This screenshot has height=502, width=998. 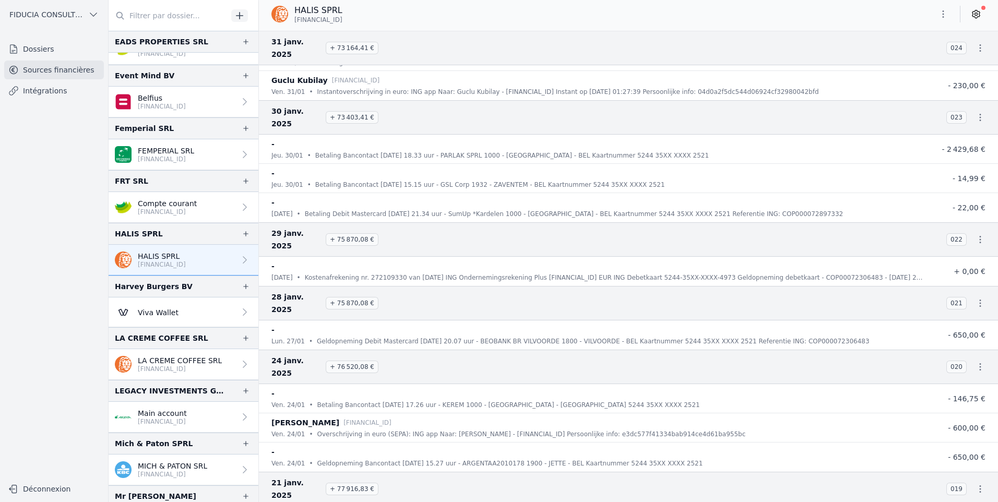 I want to click on span: - 146,75 €, so click(x=967, y=399).